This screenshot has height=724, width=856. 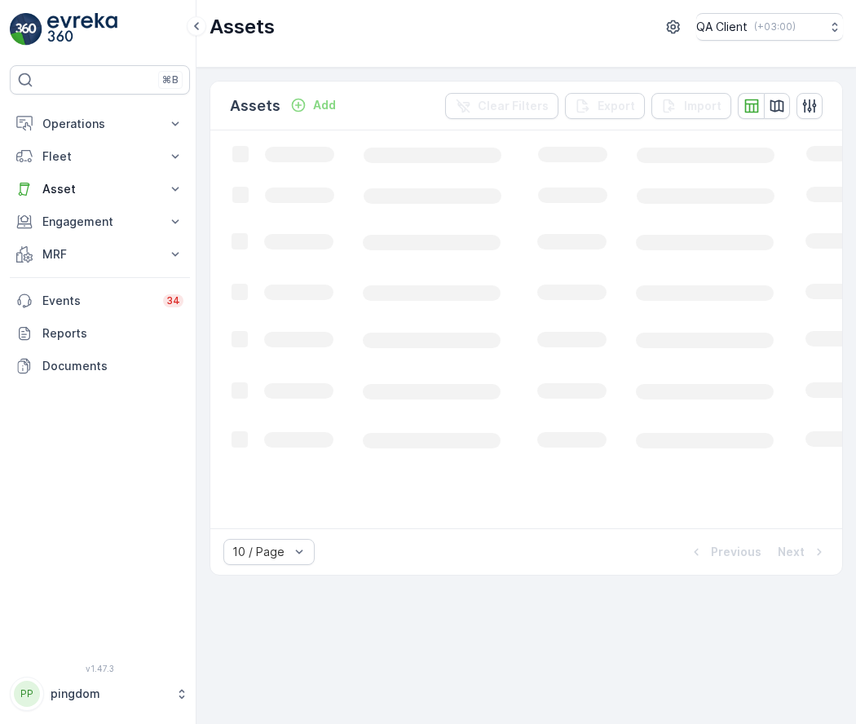 I want to click on button: Add, so click(x=313, y=105).